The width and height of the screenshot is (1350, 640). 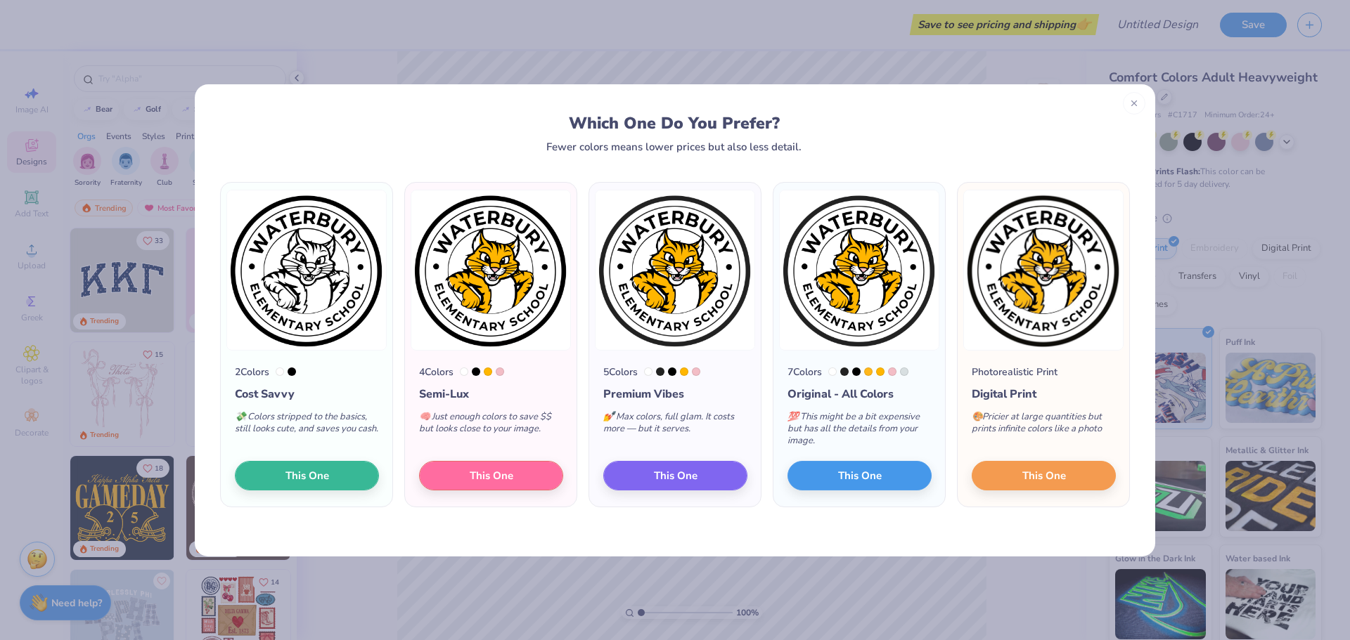 What do you see at coordinates (674, 123) in the screenshot?
I see `div: Which One Do You Prefer?` at bounding box center [674, 123].